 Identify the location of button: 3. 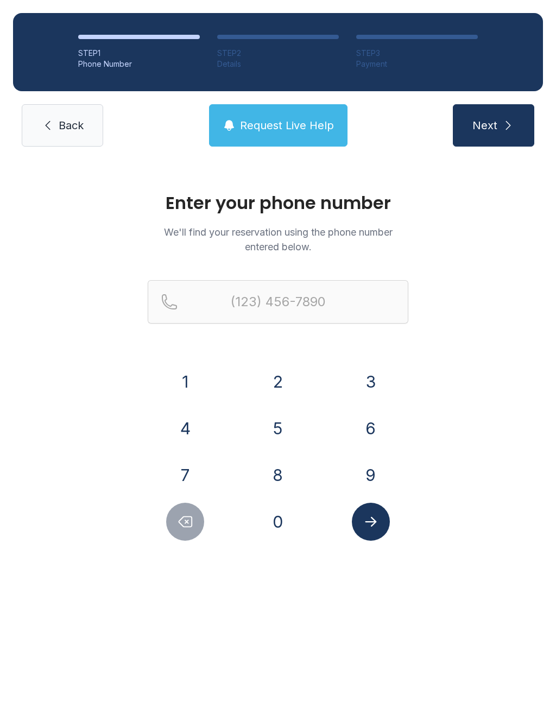
(371, 382).